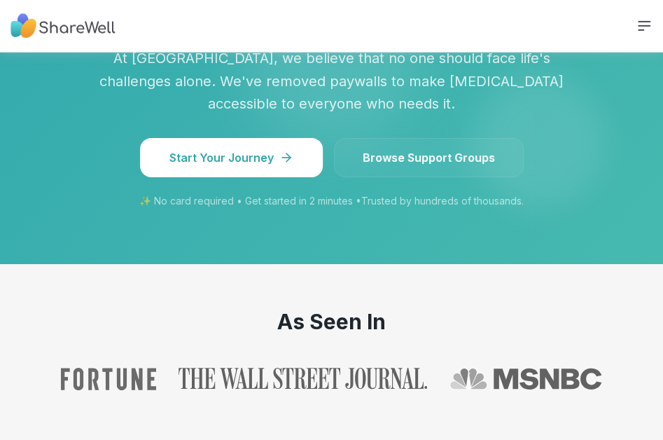 This screenshot has height=440, width=663. I want to click on img: The Wall Street Journal logo, so click(302, 379).